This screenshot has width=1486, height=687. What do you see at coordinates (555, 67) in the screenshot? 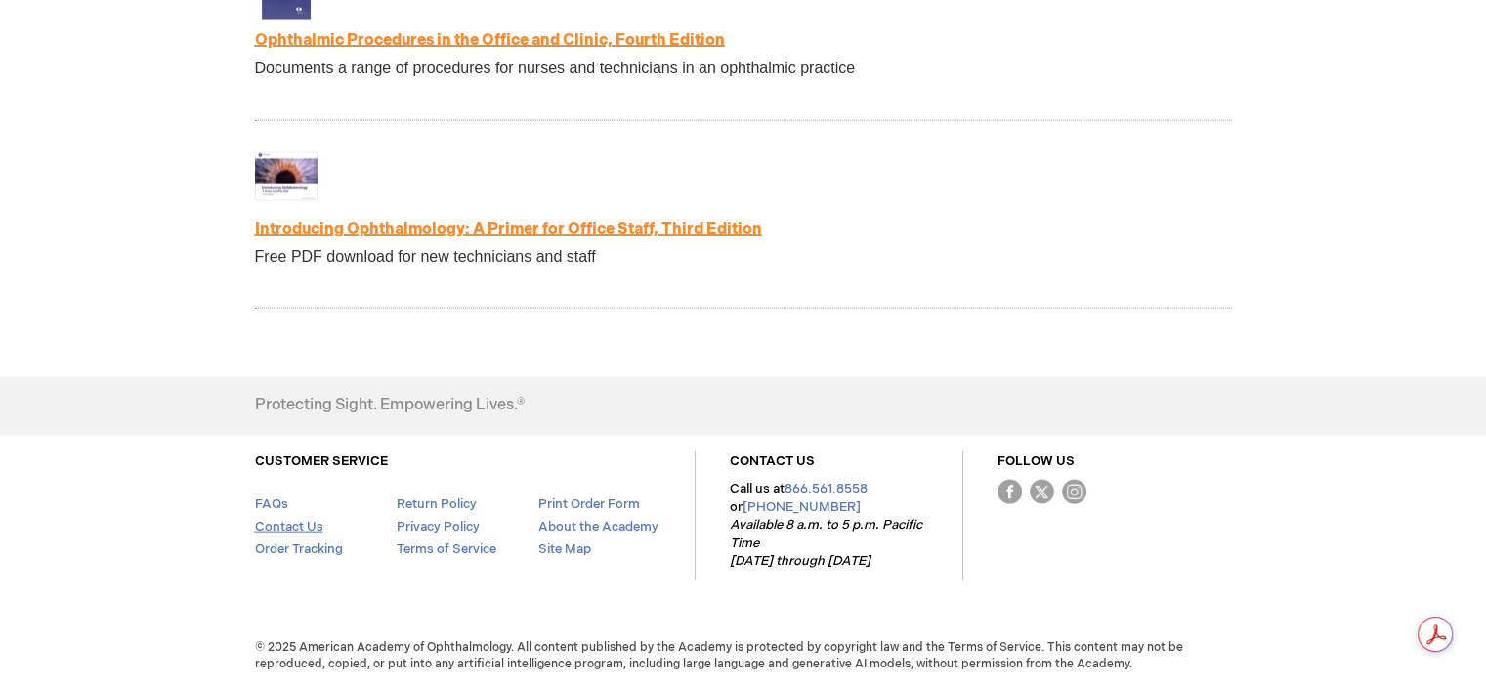
I see `span: Documents a range of procedures for nurses and technicians in an ophthalmic practice` at bounding box center [555, 67].